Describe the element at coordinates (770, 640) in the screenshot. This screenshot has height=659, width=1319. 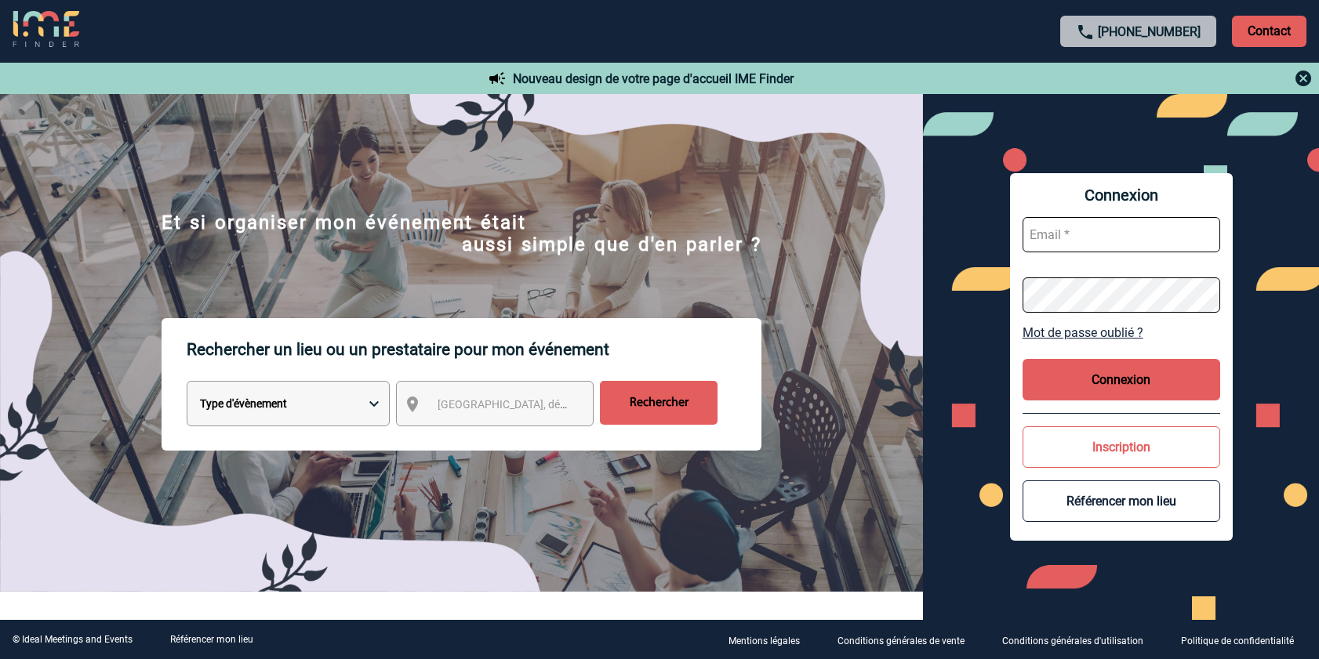
I see `a: Mentions légales` at that location.